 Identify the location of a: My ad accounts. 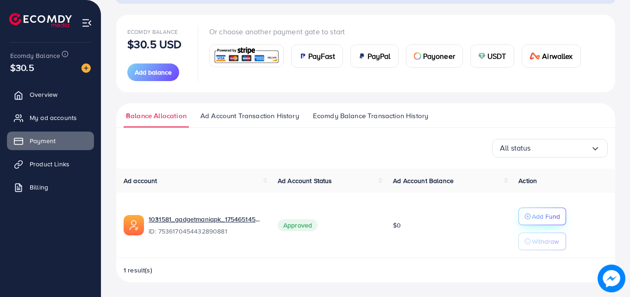
(50, 118).